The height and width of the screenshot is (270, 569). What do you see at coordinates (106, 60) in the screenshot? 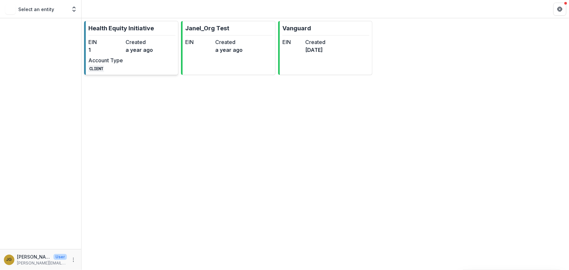
I see `dt: Account Type` at bounding box center [106, 60].